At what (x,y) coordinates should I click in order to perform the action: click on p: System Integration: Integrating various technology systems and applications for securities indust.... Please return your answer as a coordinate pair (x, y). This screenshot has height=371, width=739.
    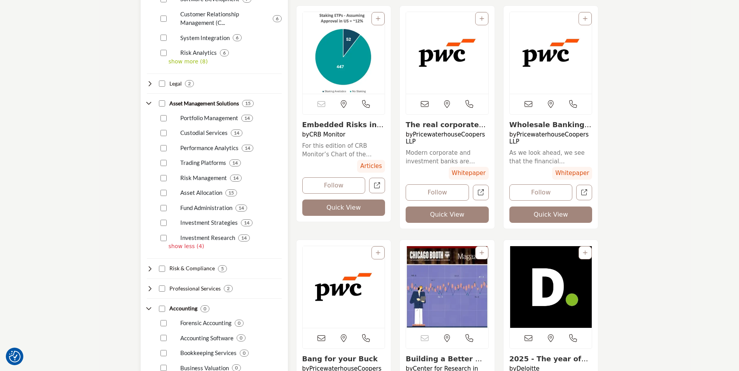
    Looking at the image, I should click on (205, 38).